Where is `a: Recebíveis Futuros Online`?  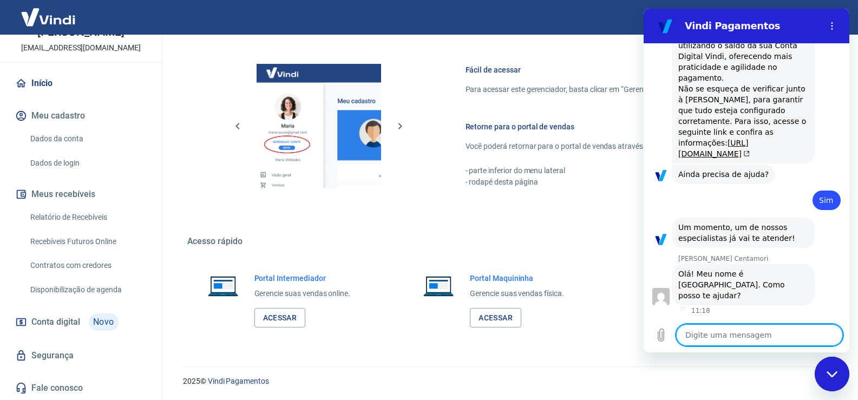 a: Recebíveis Futuros Online is located at coordinates (87, 242).